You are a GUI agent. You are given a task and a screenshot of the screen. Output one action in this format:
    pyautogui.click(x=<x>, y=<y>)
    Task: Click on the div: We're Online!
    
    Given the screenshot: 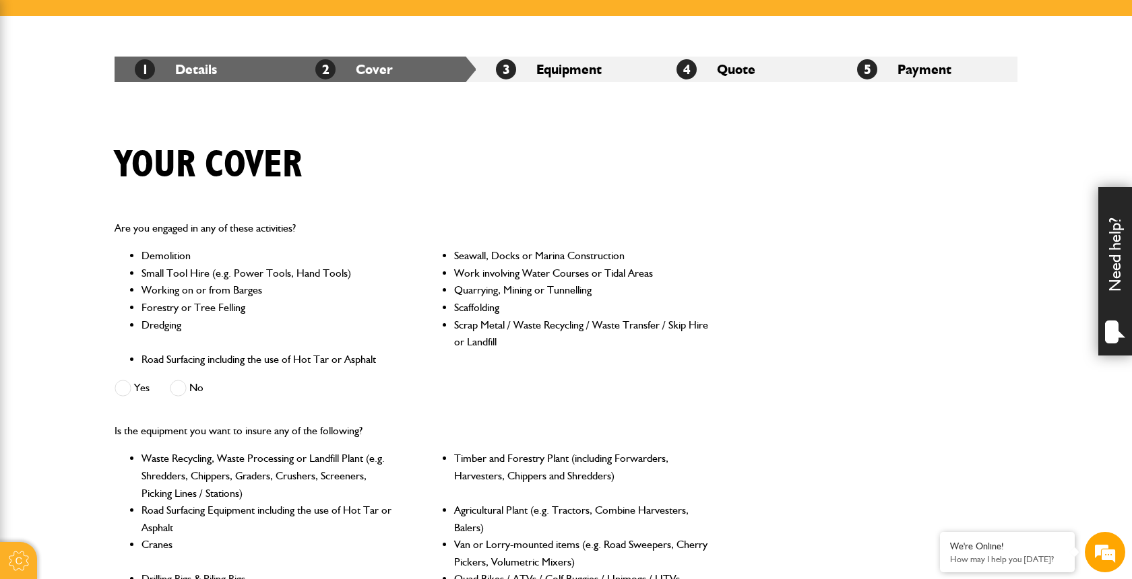 What is the action you would take?
    pyautogui.click(x=1007, y=546)
    